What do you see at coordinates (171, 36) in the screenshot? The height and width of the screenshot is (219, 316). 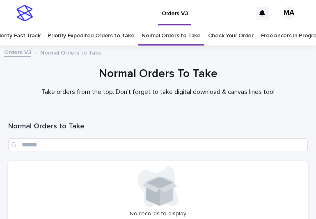 I see `a: Normal Orders to Take` at bounding box center [171, 36].